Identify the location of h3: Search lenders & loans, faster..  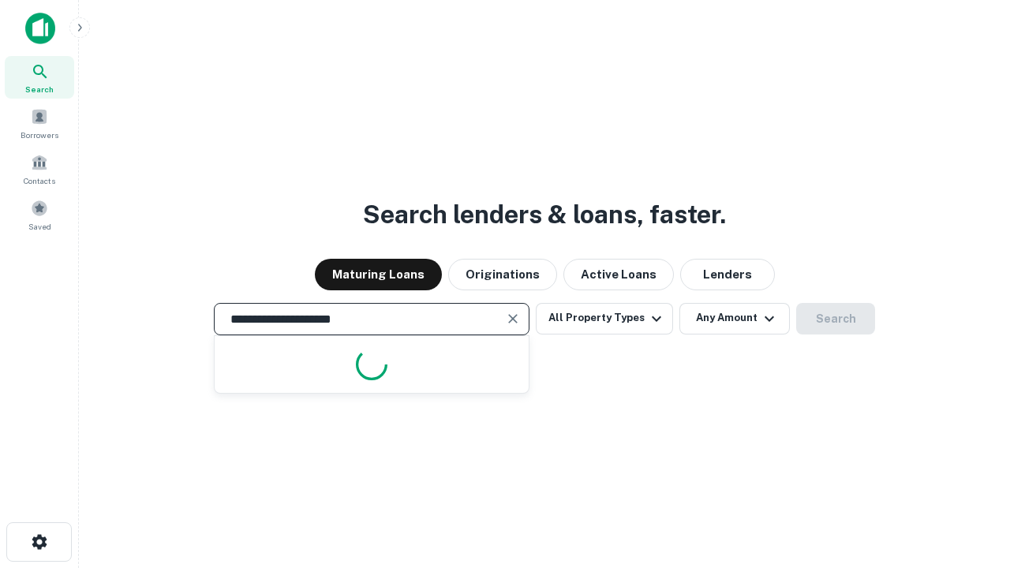
(545, 215).